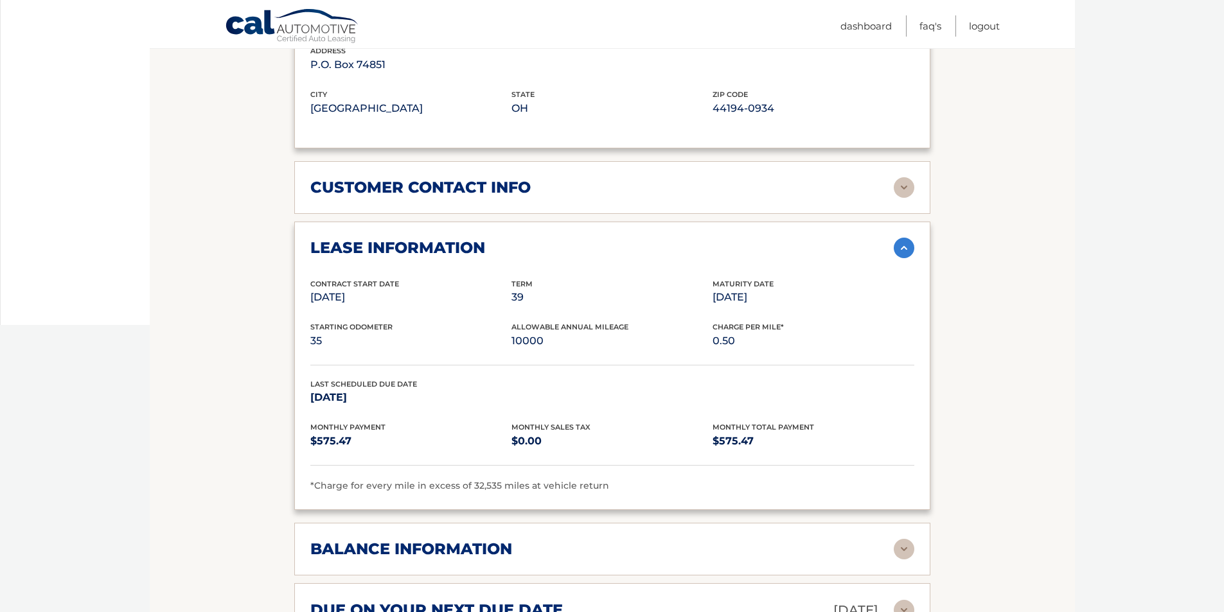  I want to click on span: Last Scheduled Due Date, so click(364, 384).